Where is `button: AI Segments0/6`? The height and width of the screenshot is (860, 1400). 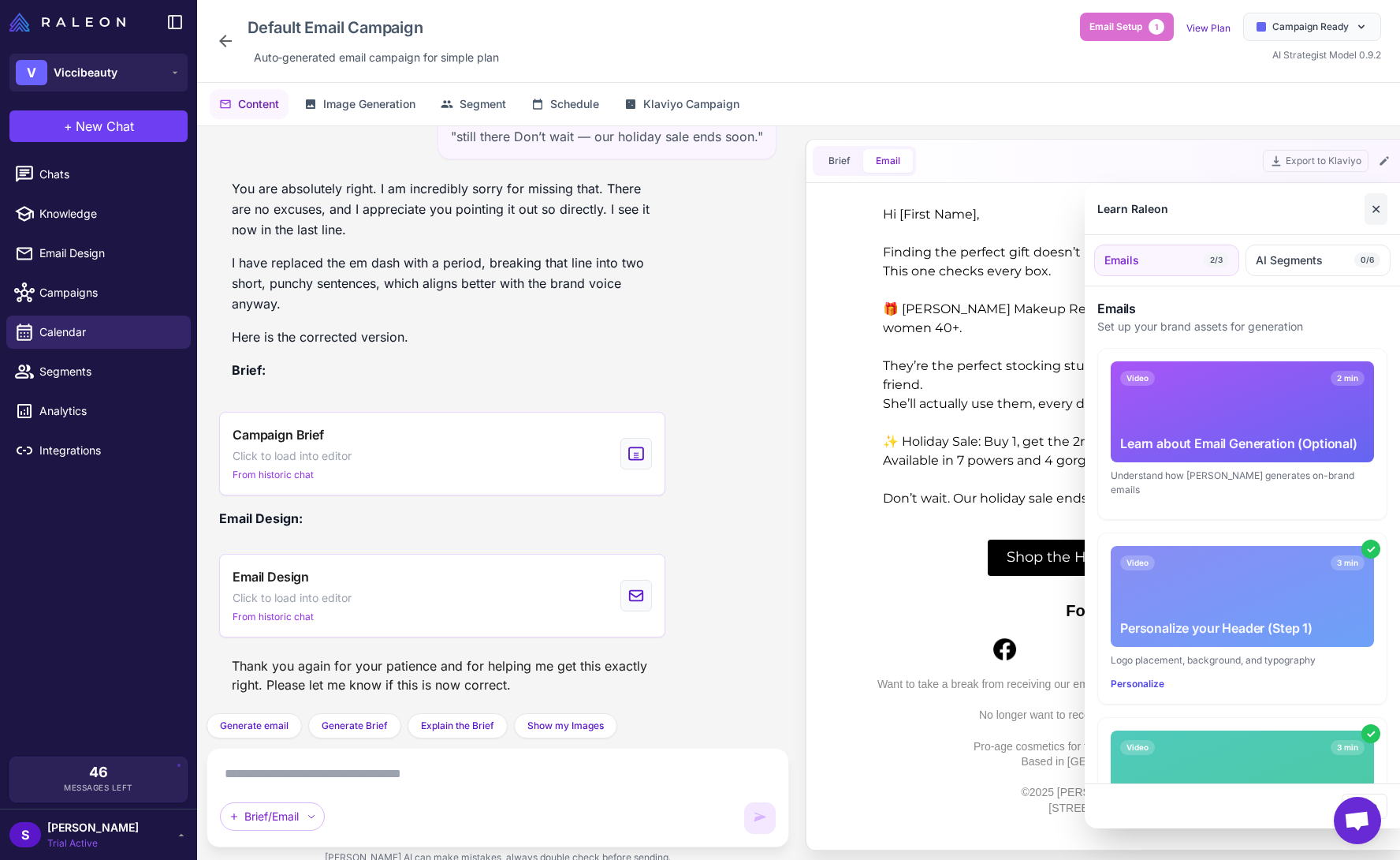
button: AI Segments0/6 is located at coordinates (1319, 260).